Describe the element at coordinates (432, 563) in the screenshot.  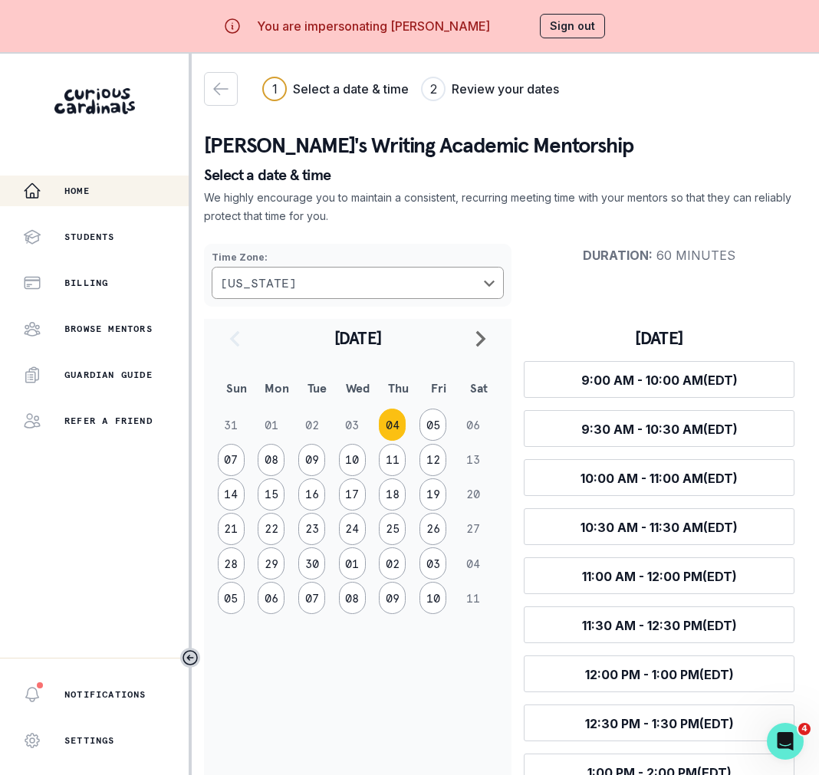
I see `button: 03` at that location.